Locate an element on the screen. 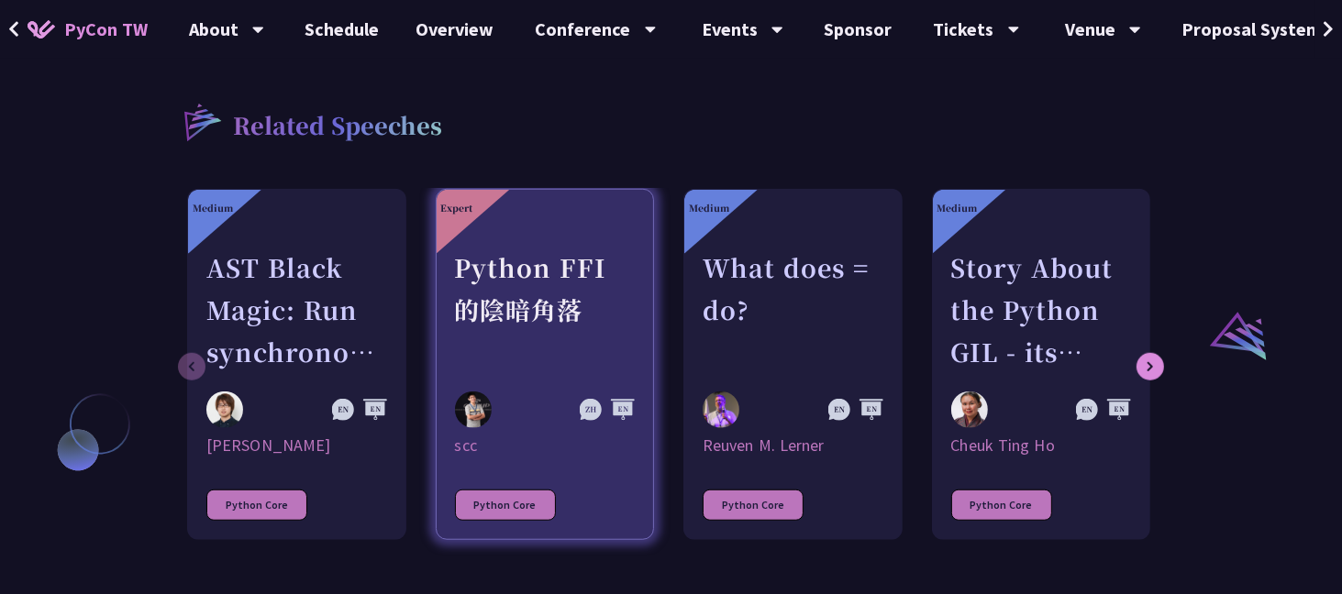 This screenshot has height=594, width=1342. a: PyCon TW is located at coordinates (87, 29).